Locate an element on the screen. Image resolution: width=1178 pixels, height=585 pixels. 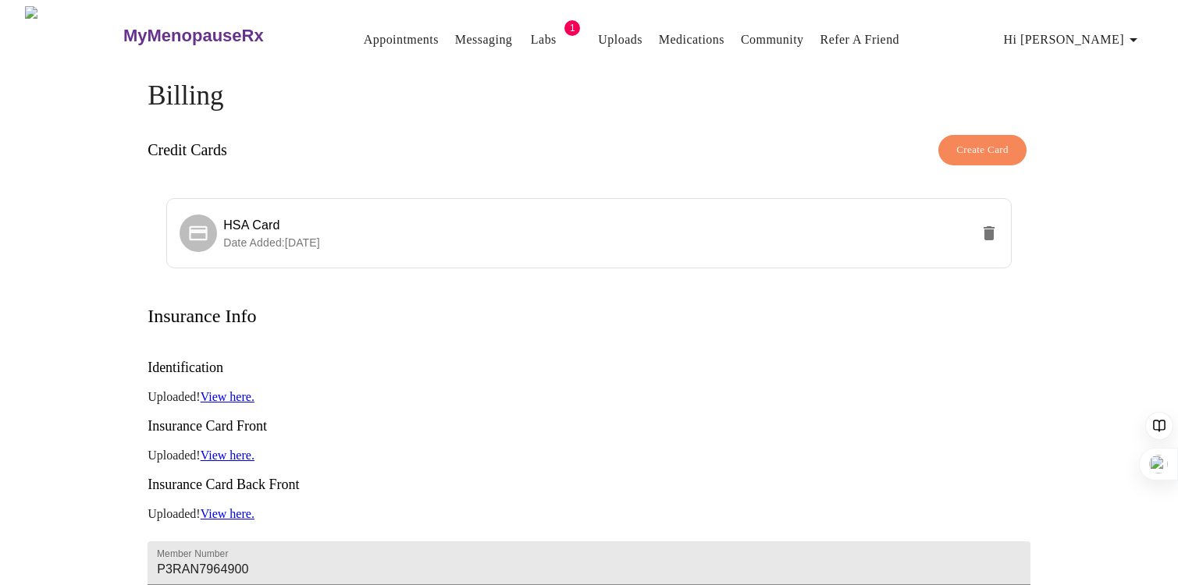
a: Uploads is located at coordinates (620, 40).